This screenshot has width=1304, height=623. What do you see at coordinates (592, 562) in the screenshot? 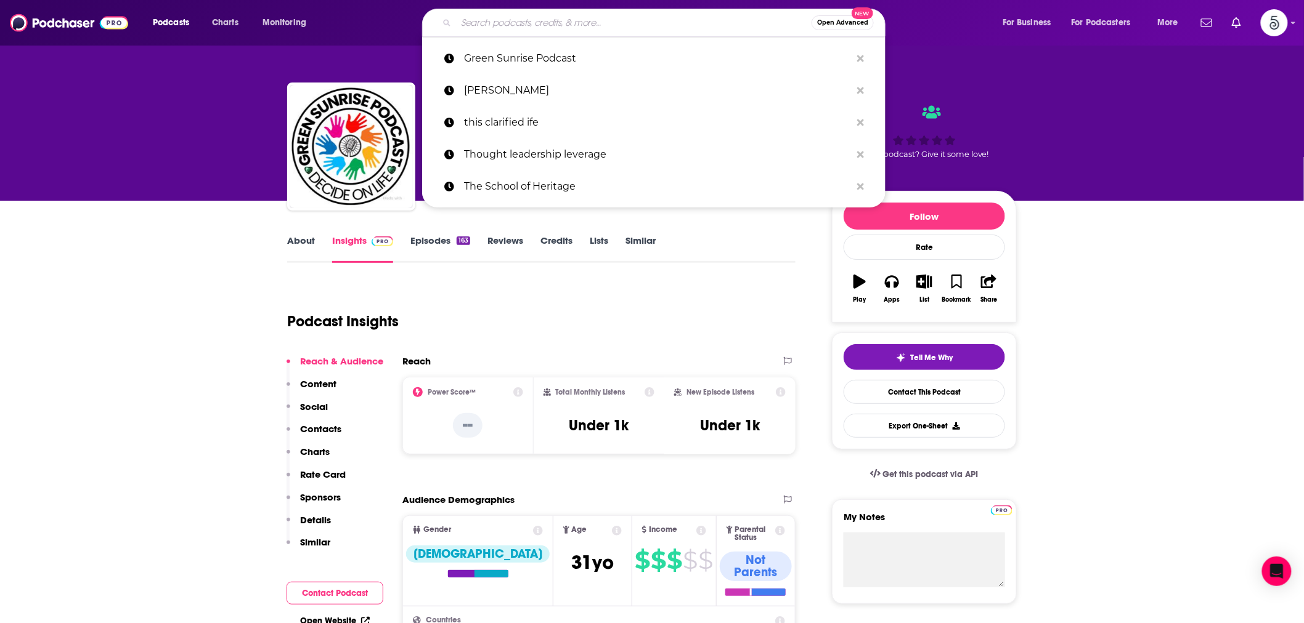
I see `span: 31 yo` at bounding box center [592, 562].